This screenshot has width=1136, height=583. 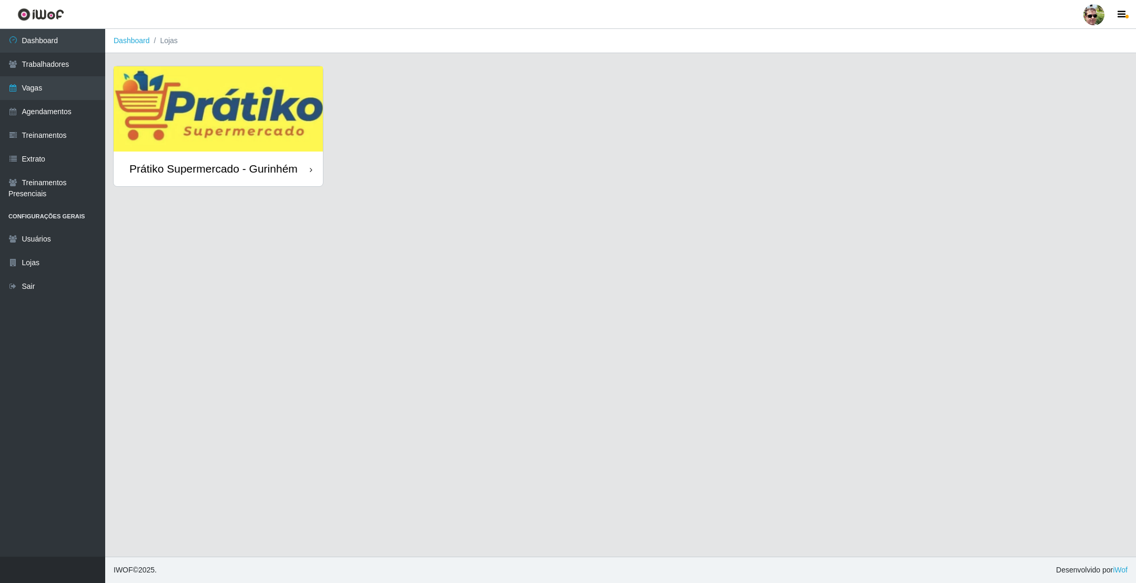 What do you see at coordinates (135, 570) in the screenshot?
I see `span: © 2025 .` at bounding box center [135, 570].